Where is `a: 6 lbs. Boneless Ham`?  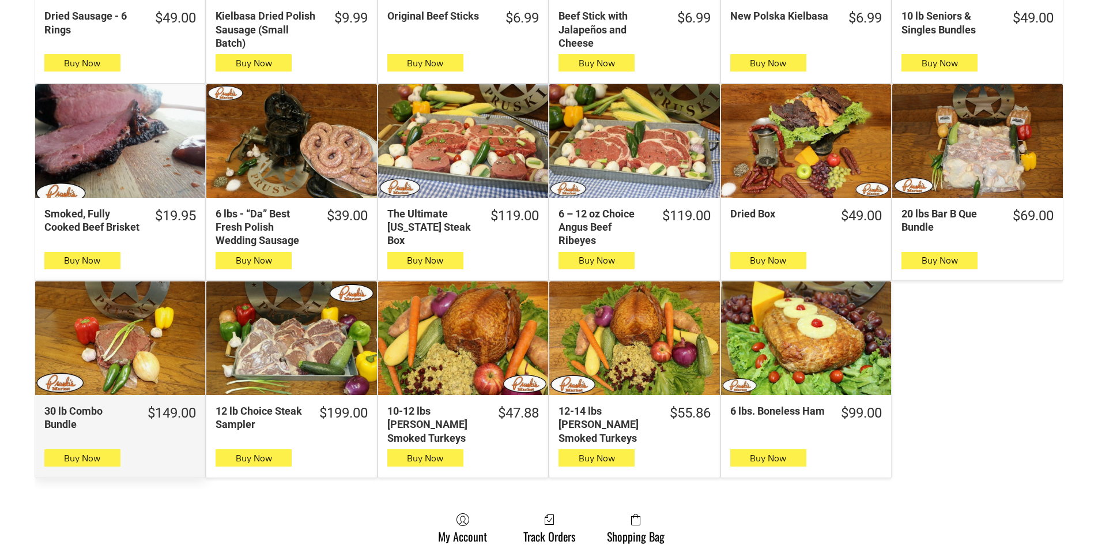 a: 6 lbs. Boneless Ham is located at coordinates (806, 338).